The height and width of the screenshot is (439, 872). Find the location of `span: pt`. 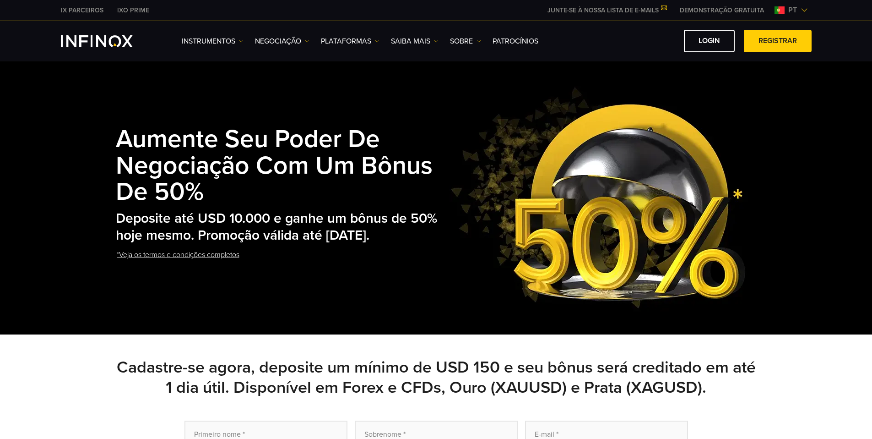

span: pt is located at coordinates (793, 10).